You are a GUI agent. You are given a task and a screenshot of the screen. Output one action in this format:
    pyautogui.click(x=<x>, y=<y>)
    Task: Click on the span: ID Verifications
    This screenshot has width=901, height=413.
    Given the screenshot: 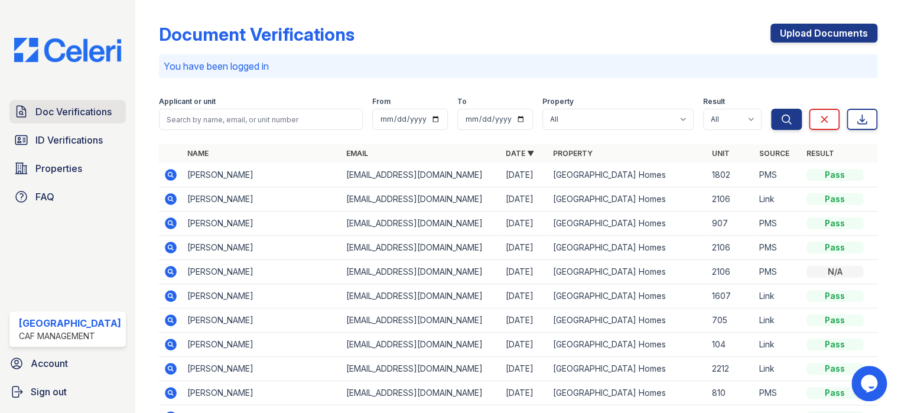 What is the action you would take?
    pyautogui.click(x=69, y=140)
    